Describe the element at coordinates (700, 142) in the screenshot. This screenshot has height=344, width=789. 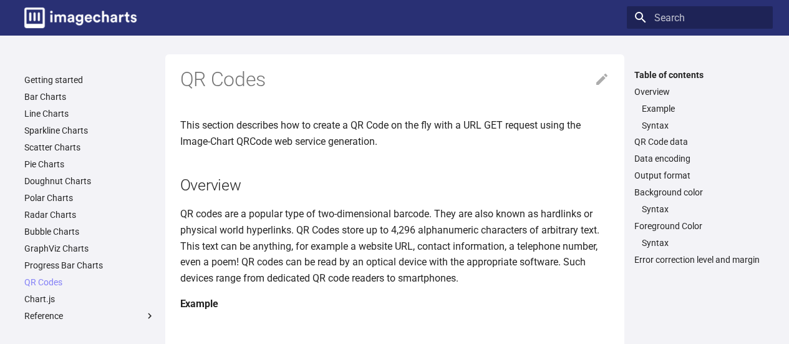
I see `a: QR Code data` at that location.